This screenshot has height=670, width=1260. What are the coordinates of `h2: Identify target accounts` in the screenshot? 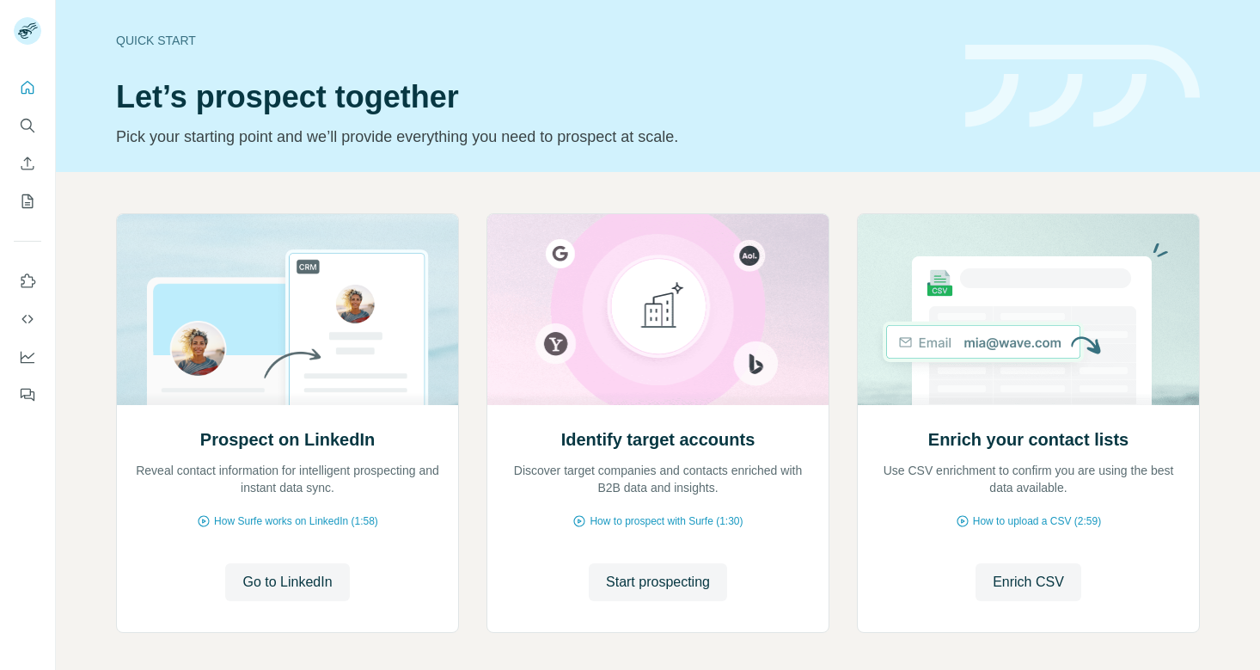 It's located at (658, 439).